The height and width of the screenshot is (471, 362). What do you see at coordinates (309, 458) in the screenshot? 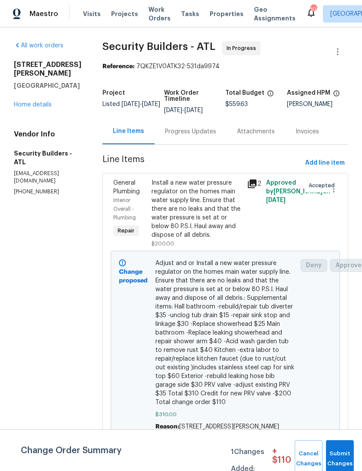
I see `span: Cancel Changes` at bounding box center [309, 458].